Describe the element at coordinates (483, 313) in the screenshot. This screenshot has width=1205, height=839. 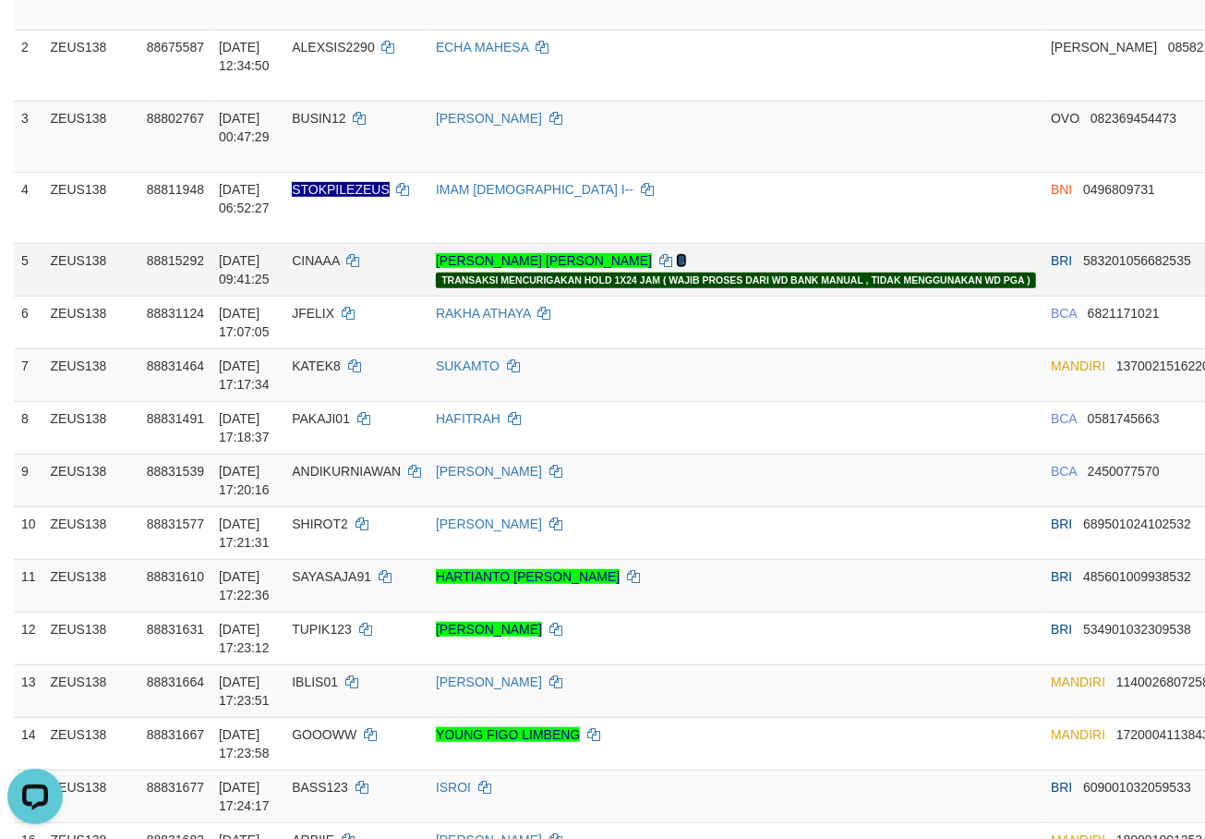
I see `a: RAKHA ATHAYA` at that location.